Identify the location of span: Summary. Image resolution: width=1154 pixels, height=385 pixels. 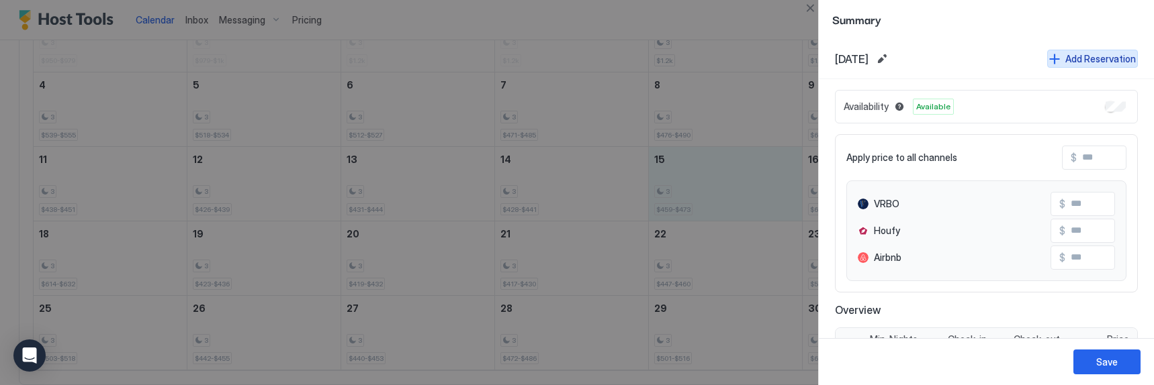
(986, 19).